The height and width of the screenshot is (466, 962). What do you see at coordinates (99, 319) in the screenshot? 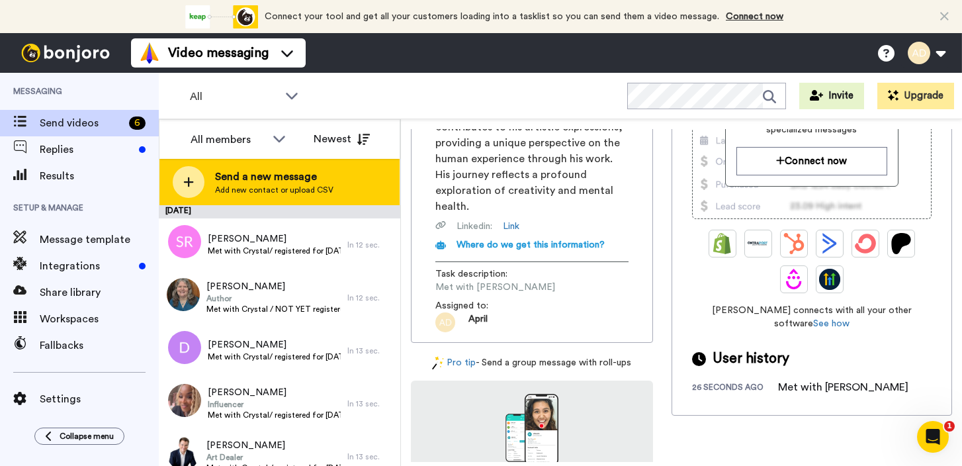
I see `span: Workspaces` at bounding box center [99, 319].